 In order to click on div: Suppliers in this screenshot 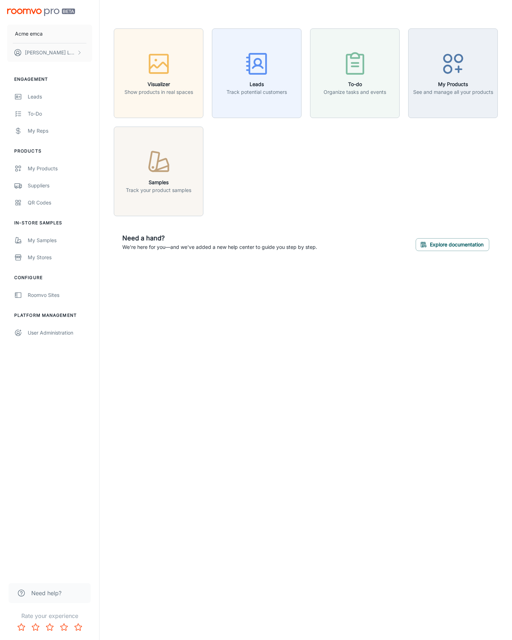, I will do `click(60, 186)`.